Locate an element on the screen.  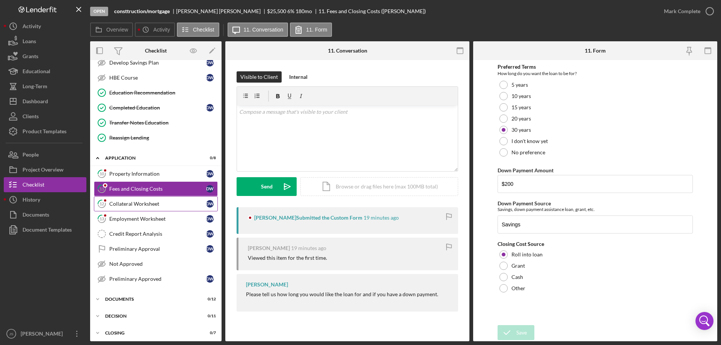
tspan: 12 is located at coordinates (102, 204).